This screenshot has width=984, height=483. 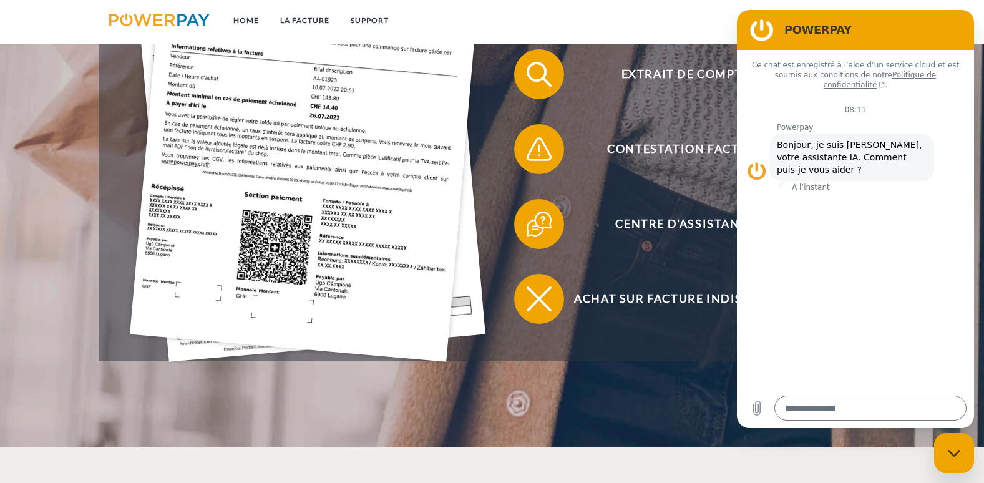 What do you see at coordinates (119, 100) in the screenshot?
I see `p: 08:11` at bounding box center [119, 100].